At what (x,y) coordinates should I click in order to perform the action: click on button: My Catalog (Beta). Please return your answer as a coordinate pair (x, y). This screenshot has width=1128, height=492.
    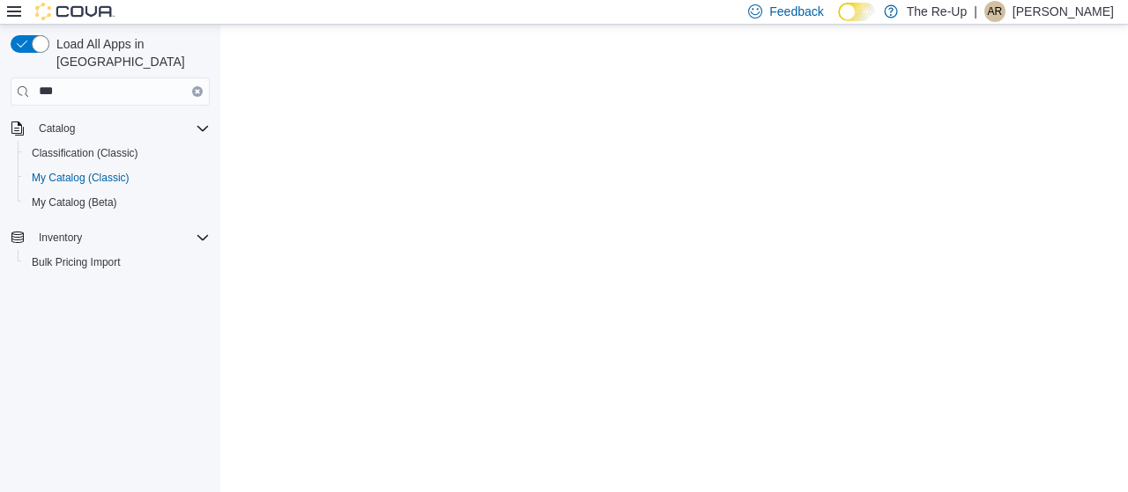
    Looking at the image, I should click on (117, 203).